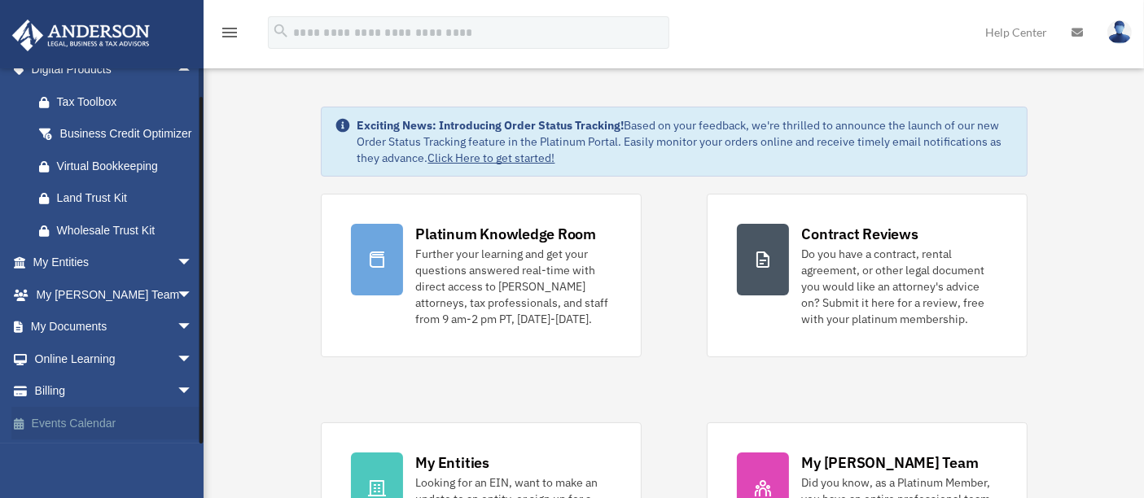 The height and width of the screenshot is (498, 1144). Describe the element at coordinates (867, 275) in the screenshot. I see `a: Contract Reviews Do you have a contract, rental agreement, or other legal document you would like...` at that location.